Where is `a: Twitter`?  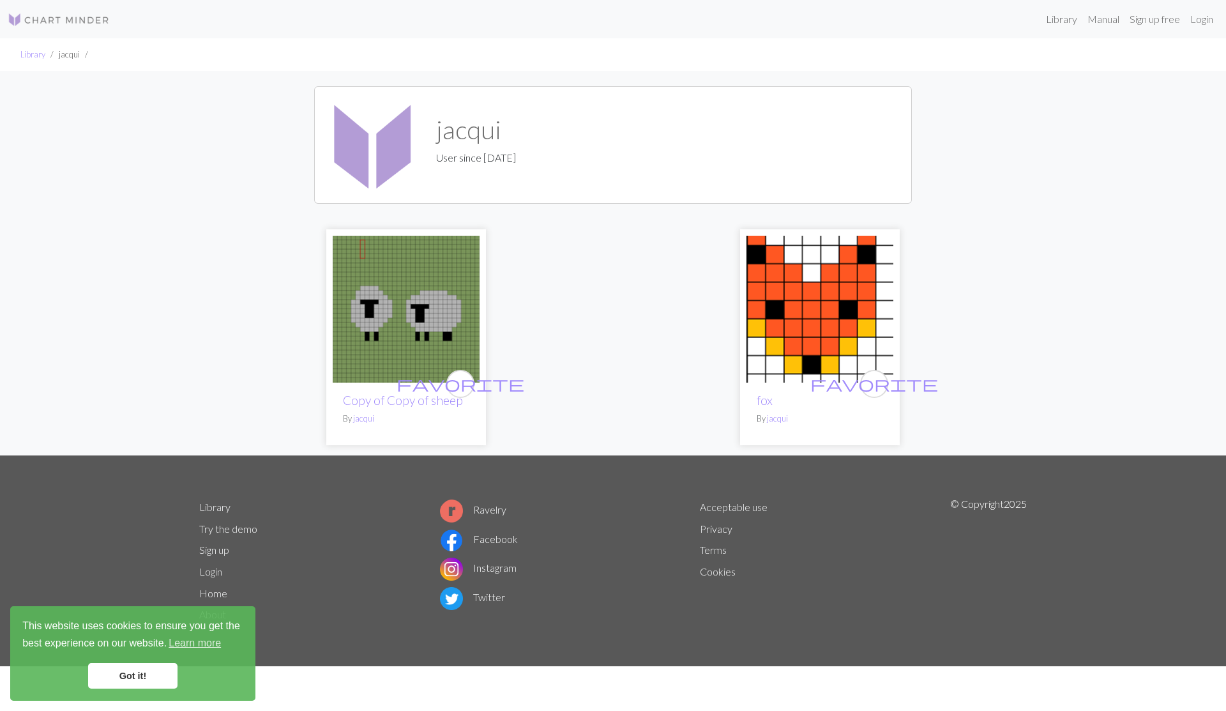
a: Twitter is located at coordinates (472, 596).